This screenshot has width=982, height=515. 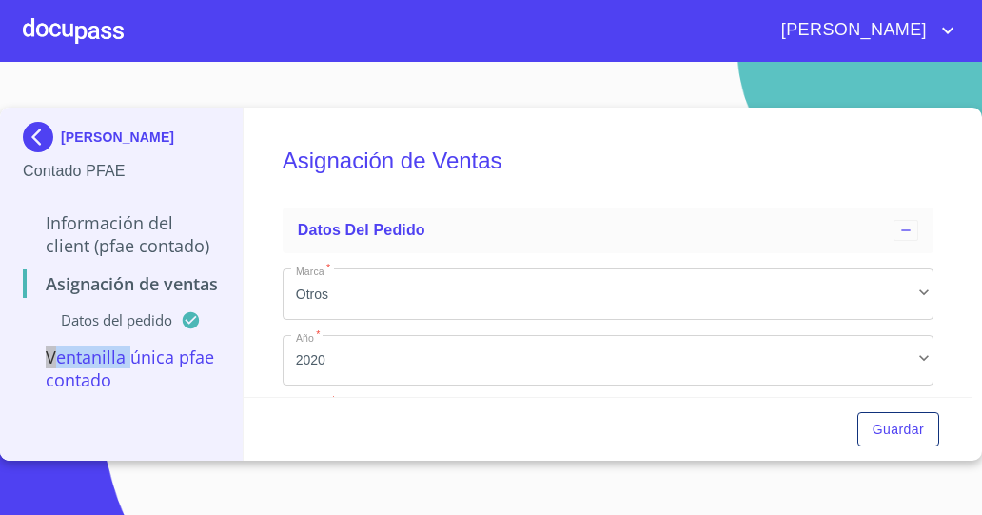 I want to click on div: Datos del pedido, so click(x=608, y=230).